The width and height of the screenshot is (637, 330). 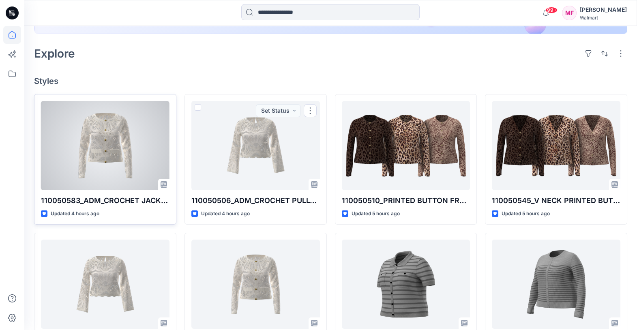 What do you see at coordinates (556, 284) in the screenshot?
I see `a: 110050539_ADM_LS LADY CARDI` at bounding box center [556, 284].